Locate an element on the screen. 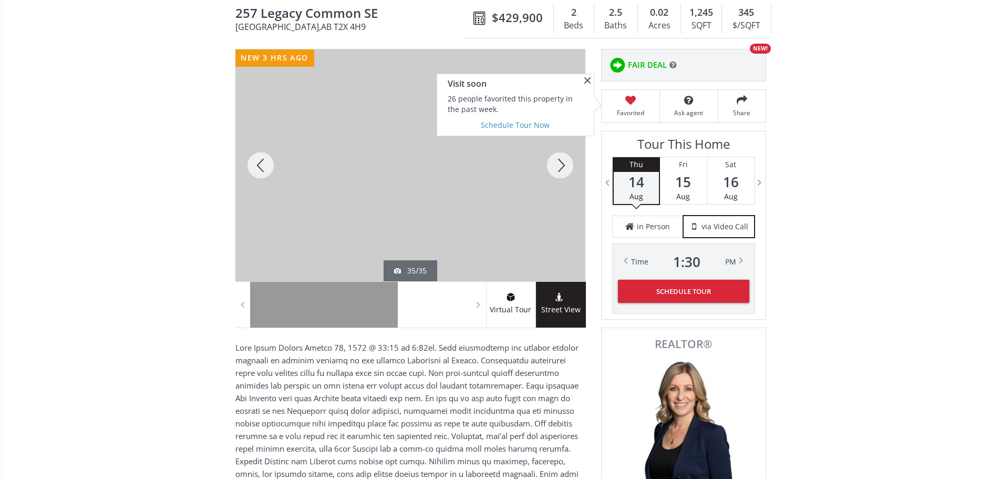 This screenshot has height=479, width=1001. span: 257 Legacy Common SE is located at coordinates (352, 14).